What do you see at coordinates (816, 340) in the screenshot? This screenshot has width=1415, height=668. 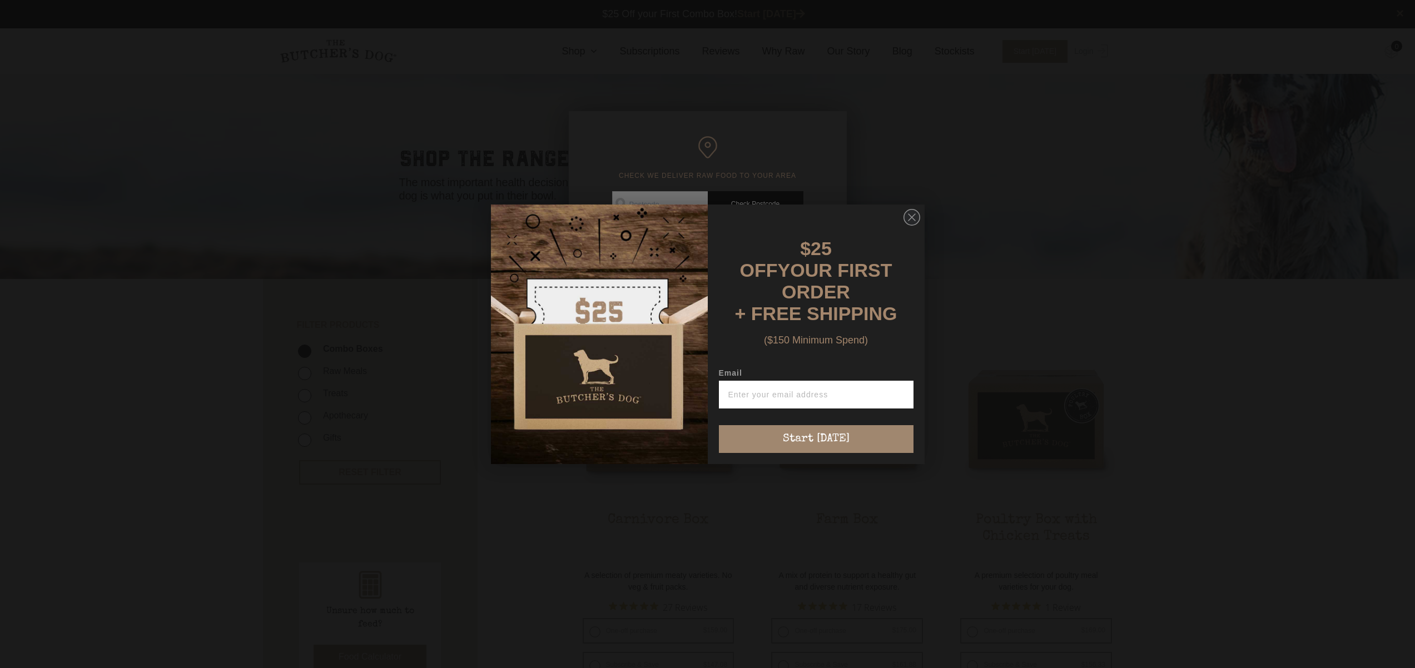 I see `span: ($150 Minimum Spend)` at bounding box center [816, 340].